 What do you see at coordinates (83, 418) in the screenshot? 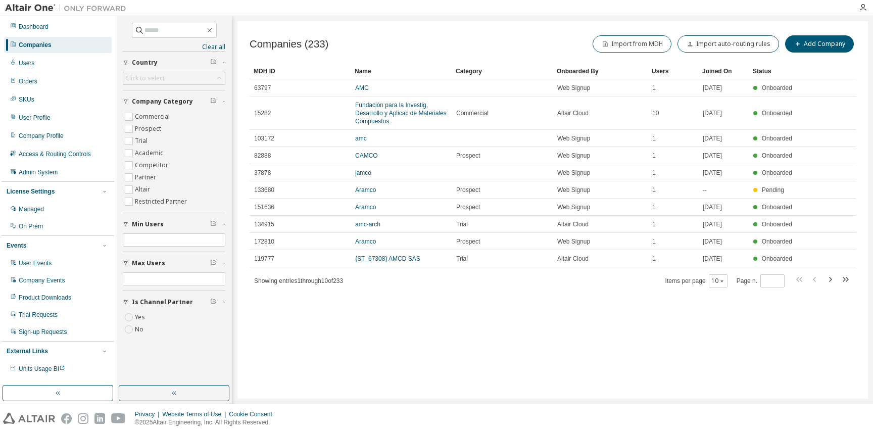
I see `img: instagram.svg` at bounding box center [83, 418].